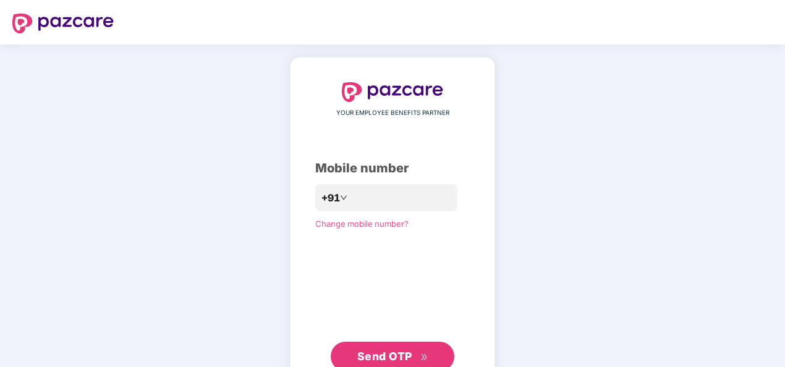 This screenshot has width=785, height=367. Describe the element at coordinates (362, 224) in the screenshot. I see `a: Change mobile number?` at that location.